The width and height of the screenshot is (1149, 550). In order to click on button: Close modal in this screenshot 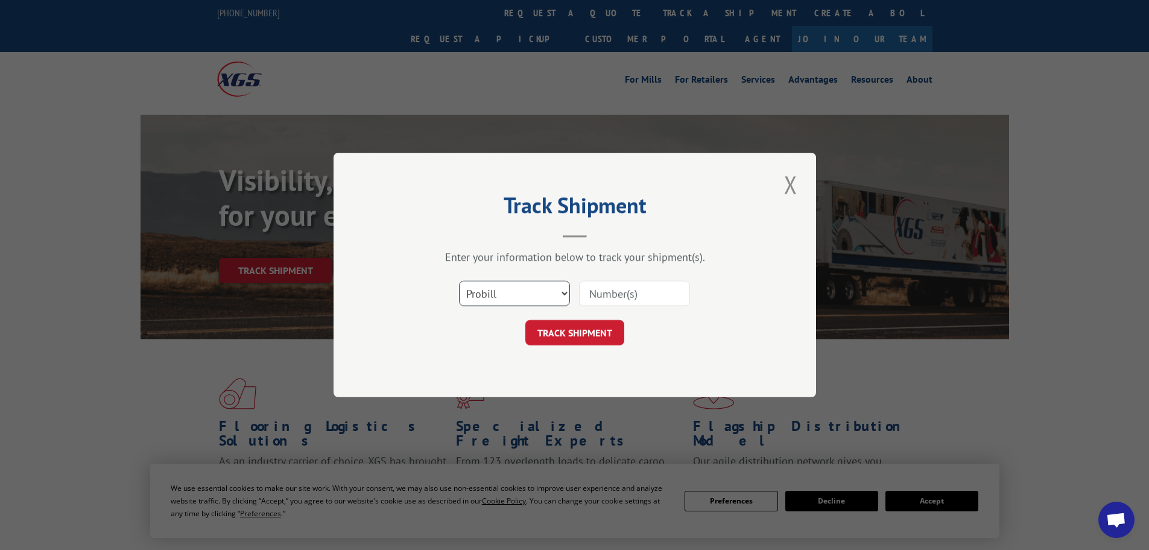, I will do `click(791, 184)`.